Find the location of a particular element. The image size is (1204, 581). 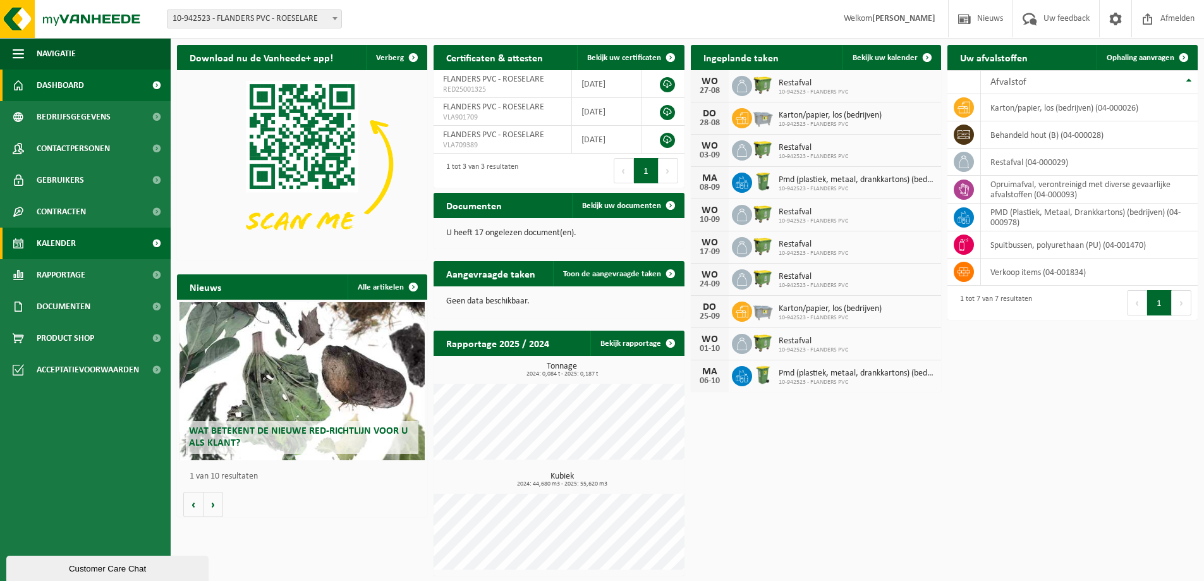

div: 10-09 is located at coordinates (710, 220).